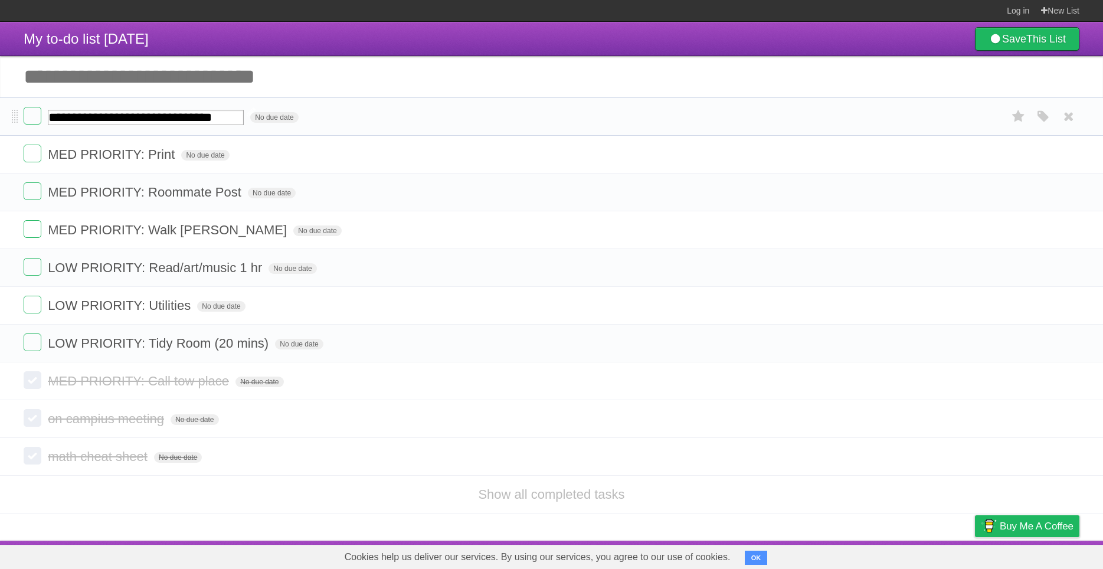 The width and height of the screenshot is (1103, 569). What do you see at coordinates (146, 192) in the screenshot?
I see `span: MED PRIORITY: Roommate Post` at bounding box center [146, 192].